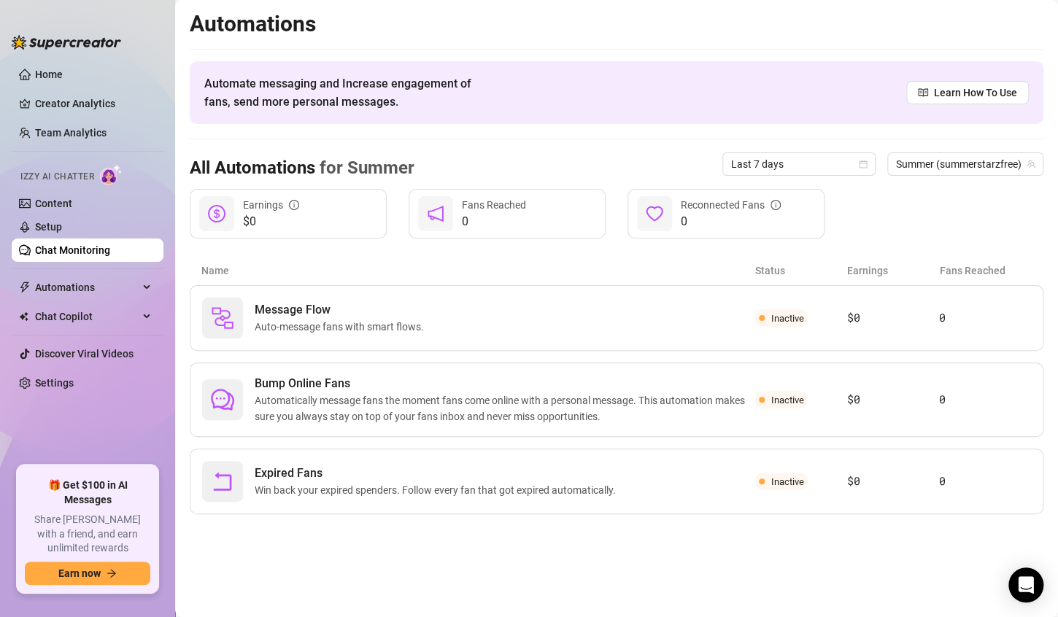 This screenshot has width=1058, height=617. Describe the element at coordinates (87, 317) in the screenshot. I see `span: Chat Copilot` at that location.